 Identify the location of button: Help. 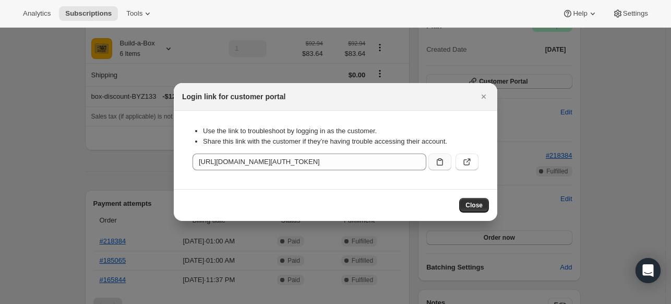
(580, 14).